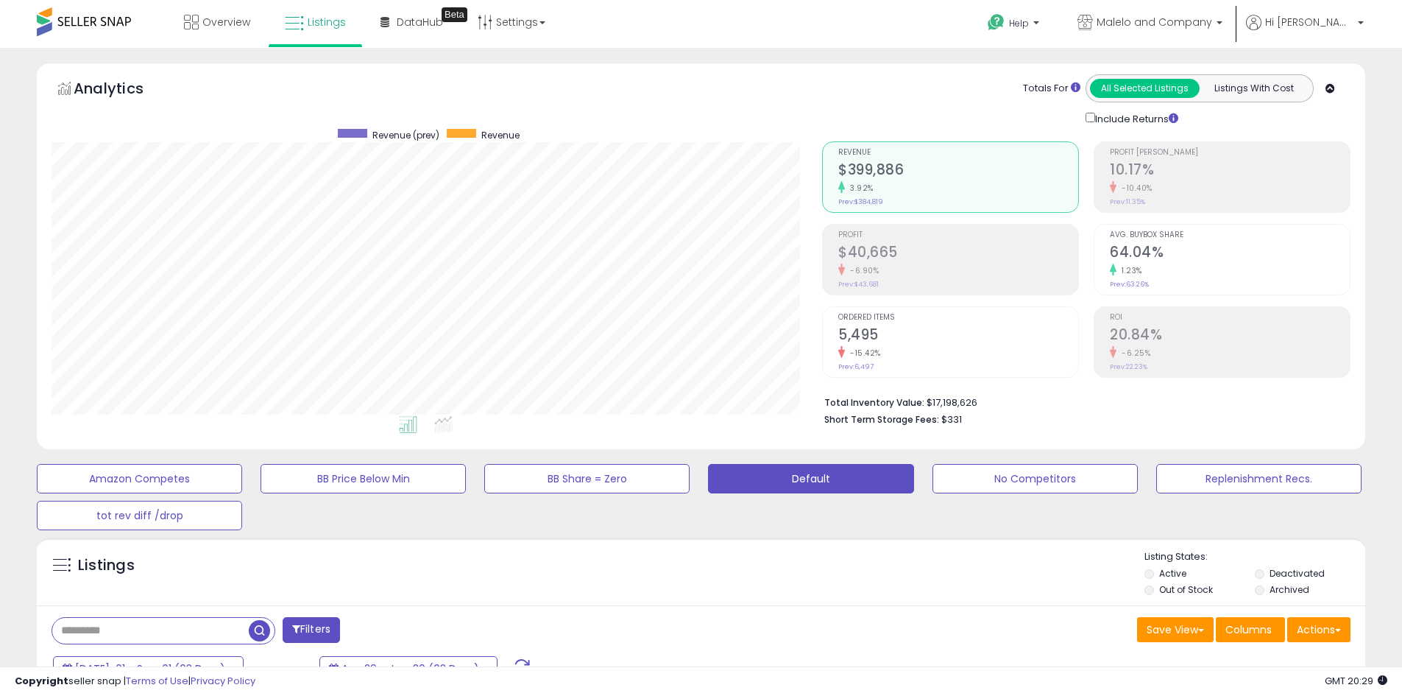 The image size is (1402, 696). What do you see at coordinates (135, 681) in the screenshot?
I see `div: seller snap | |` at bounding box center [135, 681].